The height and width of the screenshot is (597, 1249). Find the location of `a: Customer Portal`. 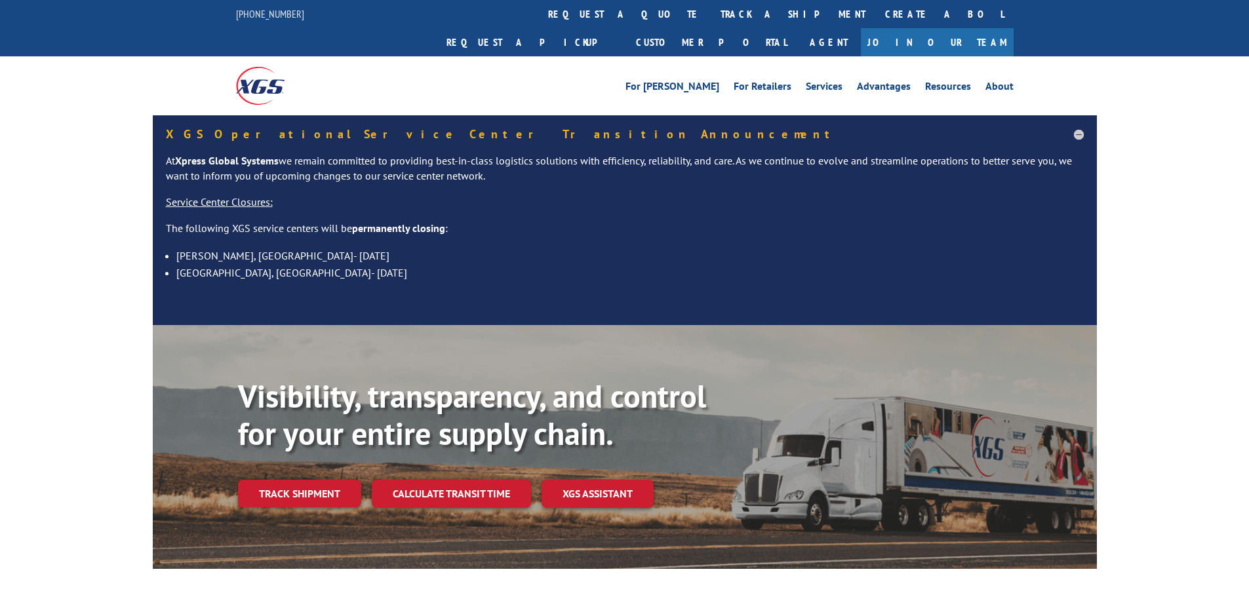

a: Customer Portal is located at coordinates (711, 42).